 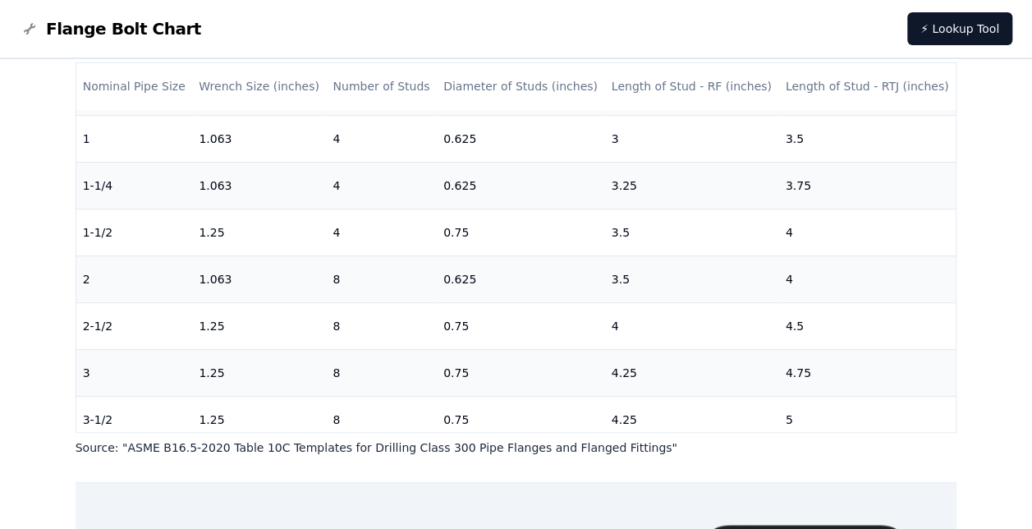 I want to click on td: 3.25, so click(x=692, y=185).